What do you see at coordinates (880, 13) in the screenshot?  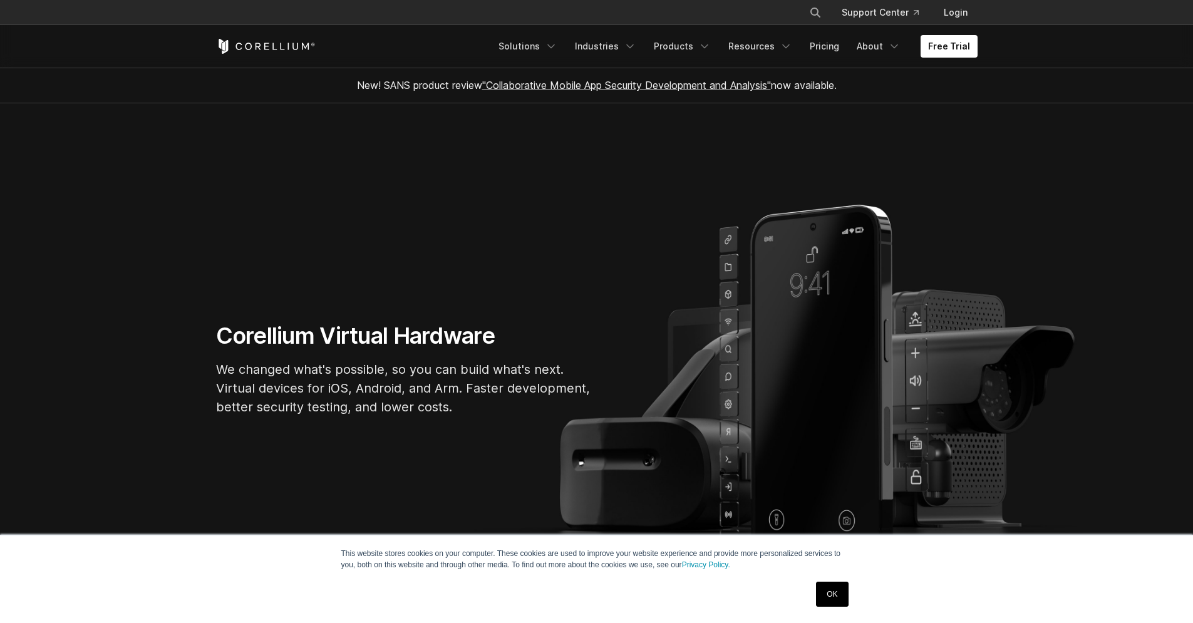 I see `a: Support Center` at bounding box center [880, 13].